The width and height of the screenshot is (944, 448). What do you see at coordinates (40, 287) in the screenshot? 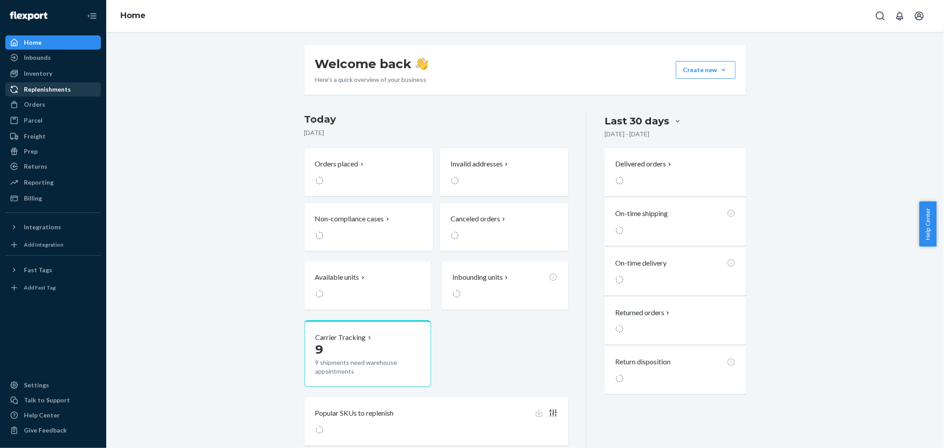
I see `div: Add Fast Tag` at bounding box center [40, 287].